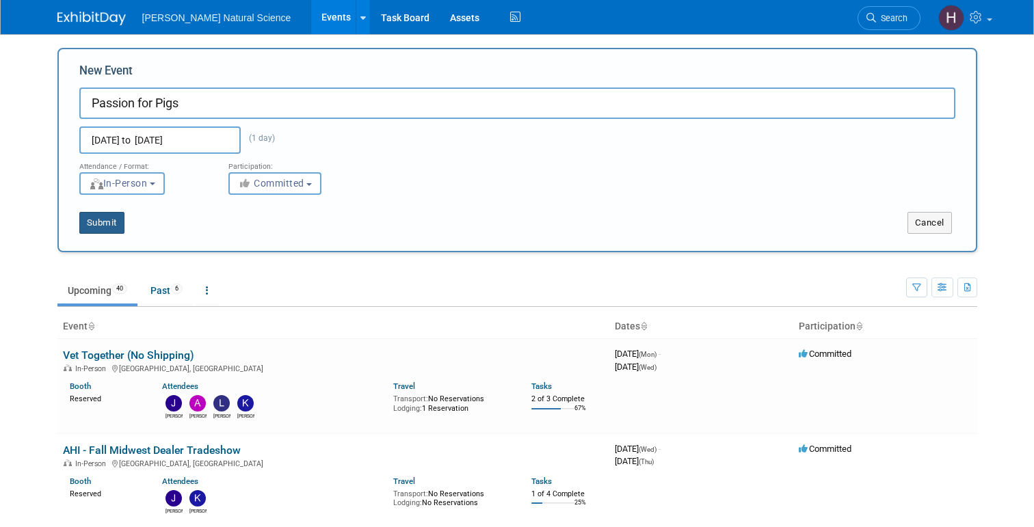  Describe the element at coordinates (889, 18) in the screenshot. I see `a: Search` at that location.